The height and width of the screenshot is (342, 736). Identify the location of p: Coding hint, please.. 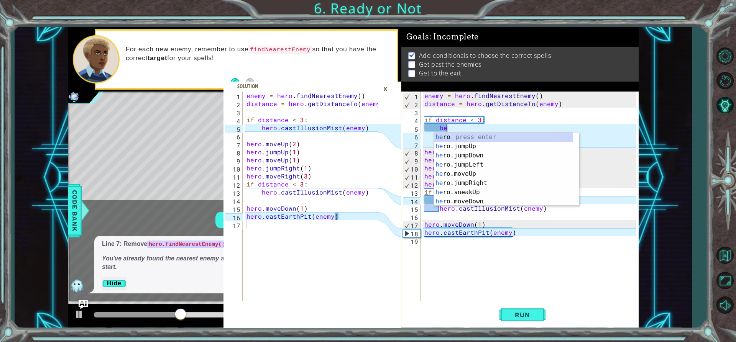
(252, 220).